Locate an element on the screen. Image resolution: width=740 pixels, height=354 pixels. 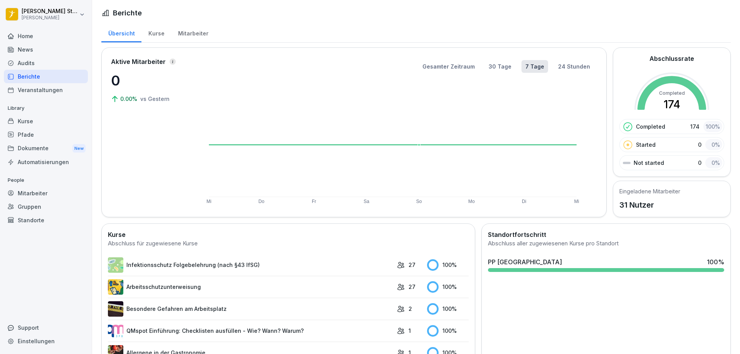
p: Started is located at coordinates (645, 144).